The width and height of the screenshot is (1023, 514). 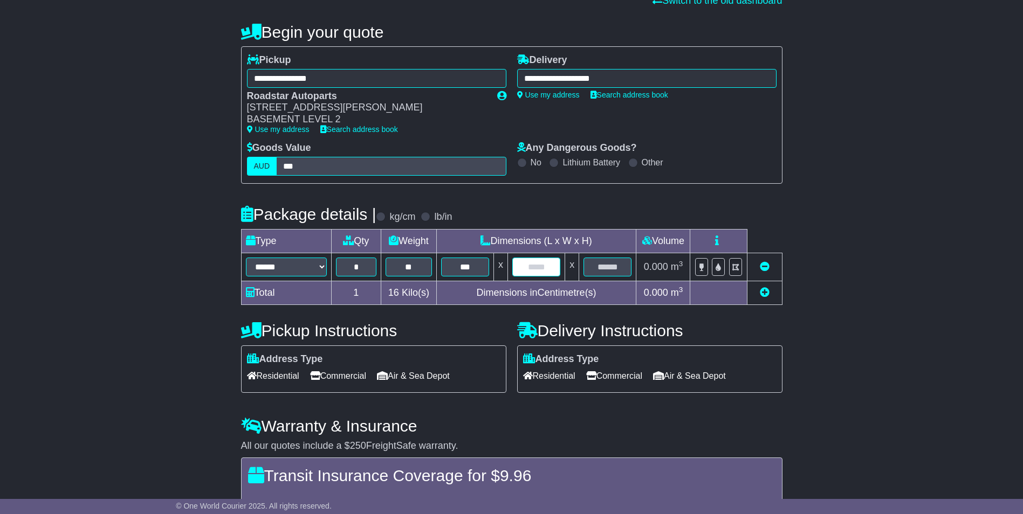 What do you see at coordinates (512, 426) in the screenshot?
I see `h4: Warranty & Insurance` at bounding box center [512, 426].